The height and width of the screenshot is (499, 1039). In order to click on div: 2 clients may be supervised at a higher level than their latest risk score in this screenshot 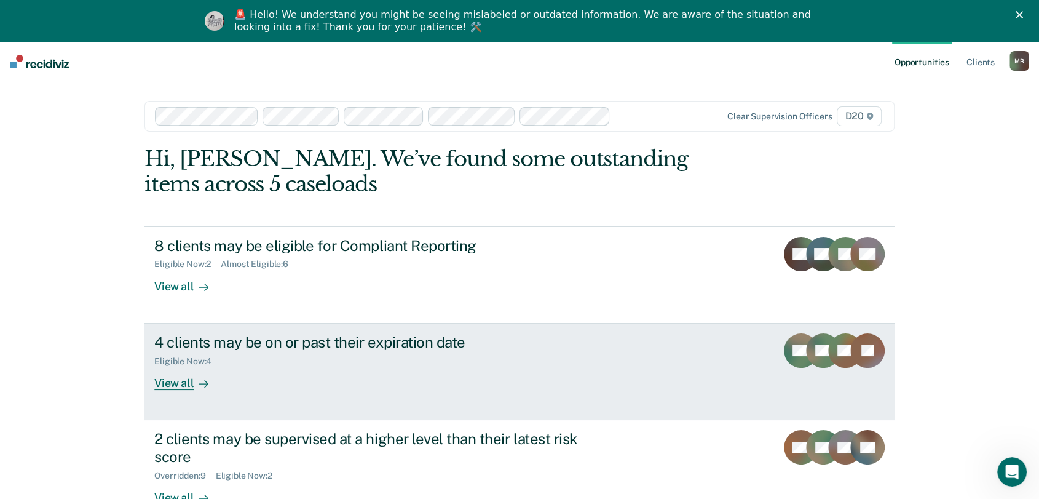, I will do `click(370, 448)`.